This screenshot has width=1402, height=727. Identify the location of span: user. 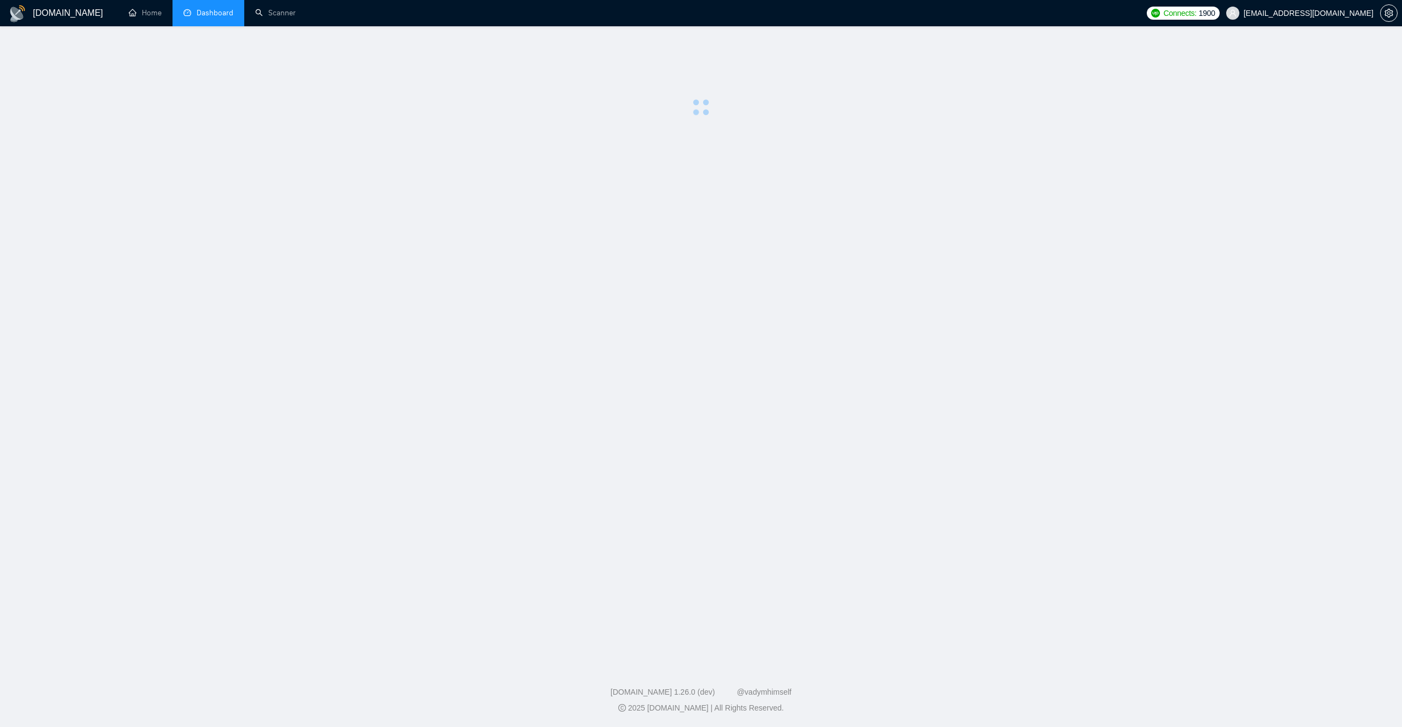
(1233, 13).